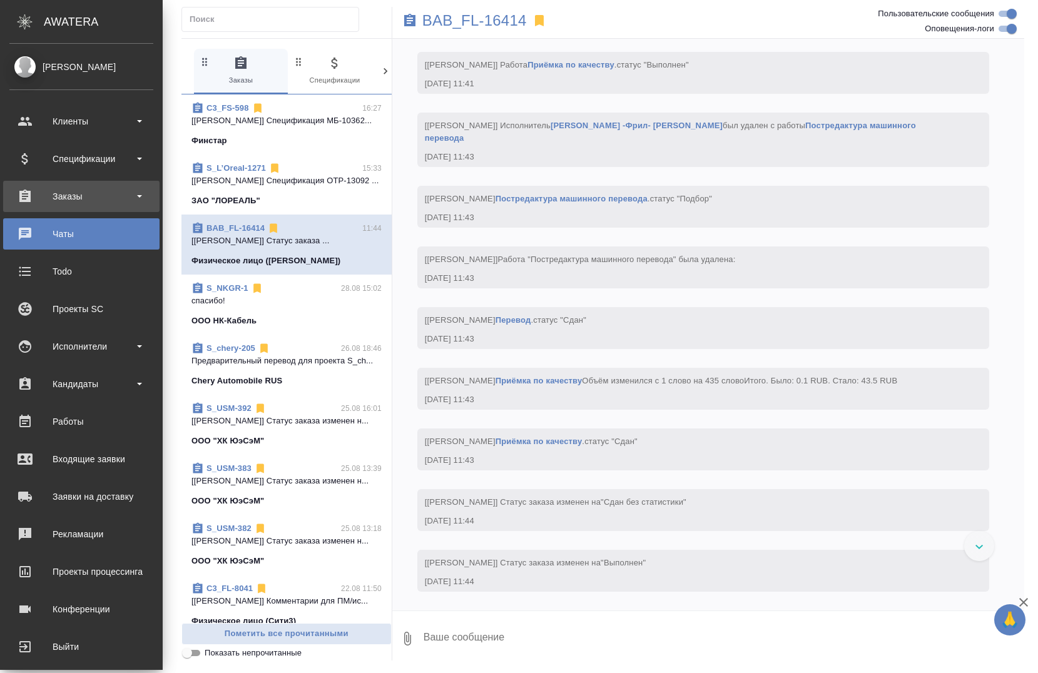  What do you see at coordinates (103, 22) in the screenshot?
I see `div: AWATERA` at bounding box center [103, 22].